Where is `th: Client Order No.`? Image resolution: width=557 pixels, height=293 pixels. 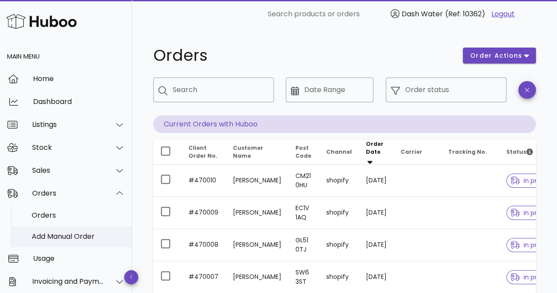
th: Client Order No. is located at coordinates (204, 152).